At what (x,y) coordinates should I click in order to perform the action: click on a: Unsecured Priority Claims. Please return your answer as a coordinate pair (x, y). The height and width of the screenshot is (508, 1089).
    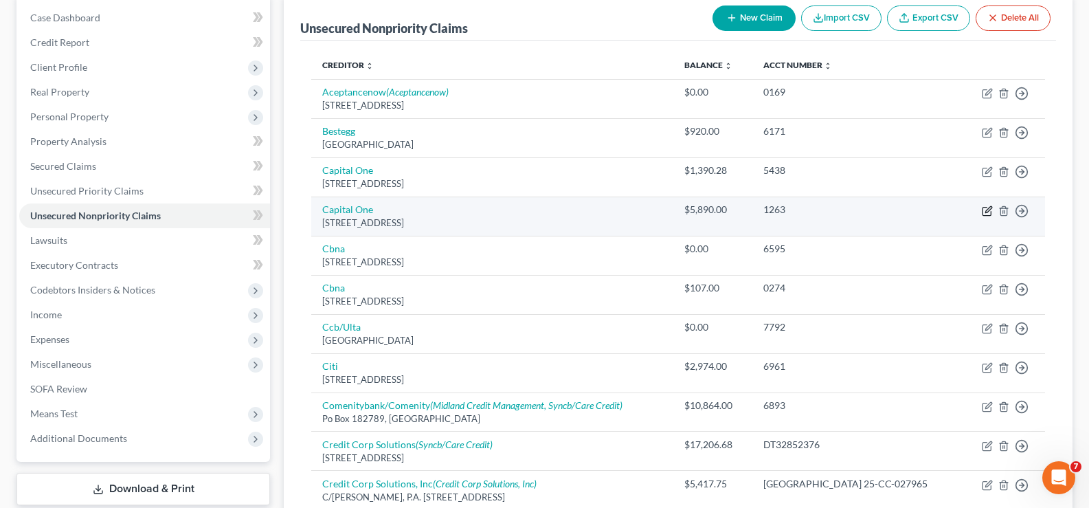
    Looking at the image, I should click on (144, 191).